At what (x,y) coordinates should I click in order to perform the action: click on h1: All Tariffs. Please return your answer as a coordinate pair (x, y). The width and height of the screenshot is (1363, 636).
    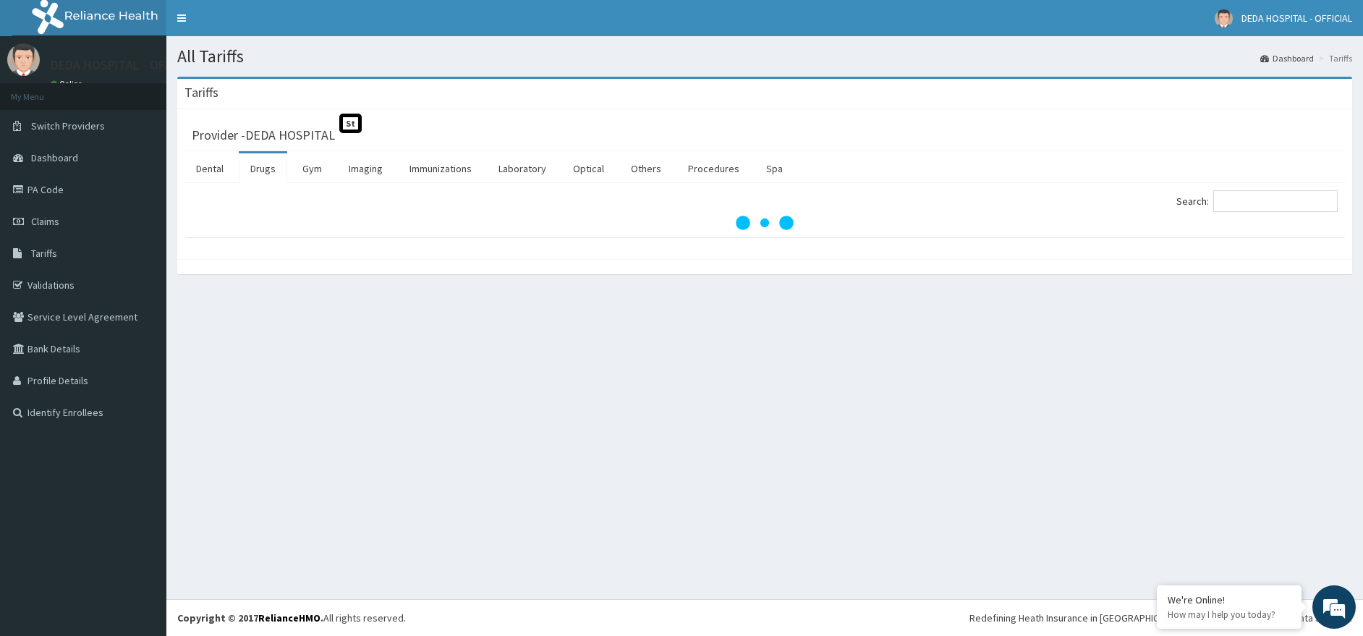
    Looking at the image, I should click on (765, 56).